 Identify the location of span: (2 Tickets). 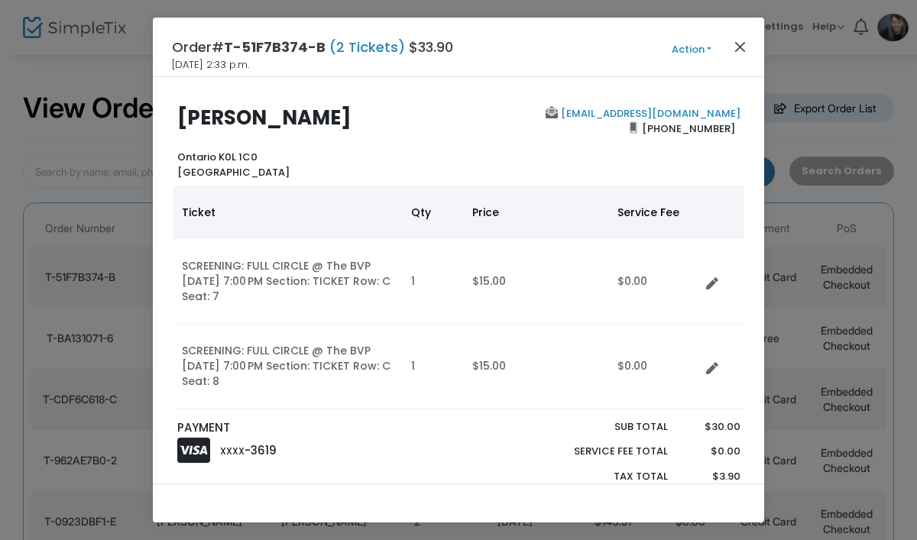
(367, 47).